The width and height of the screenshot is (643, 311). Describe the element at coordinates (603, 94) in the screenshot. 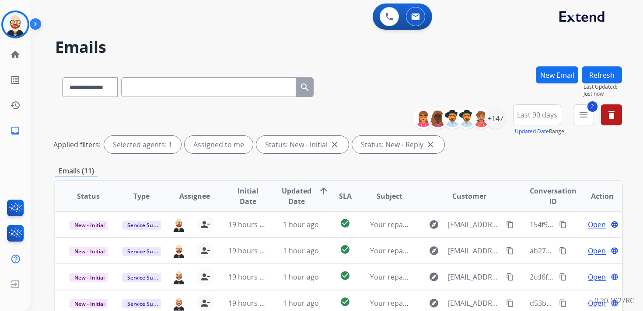

I see `span: Just now` at that location.